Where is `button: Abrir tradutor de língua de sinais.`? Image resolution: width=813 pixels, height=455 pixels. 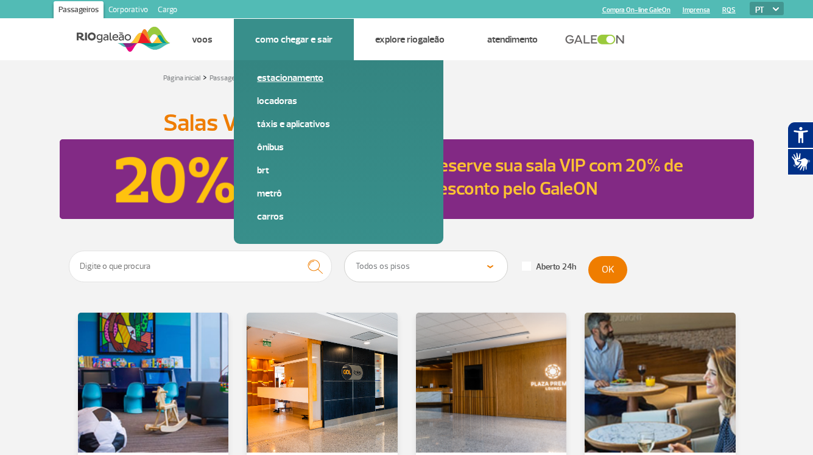 button: Abrir tradutor de língua de sinais. is located at coordinates (800, 162).